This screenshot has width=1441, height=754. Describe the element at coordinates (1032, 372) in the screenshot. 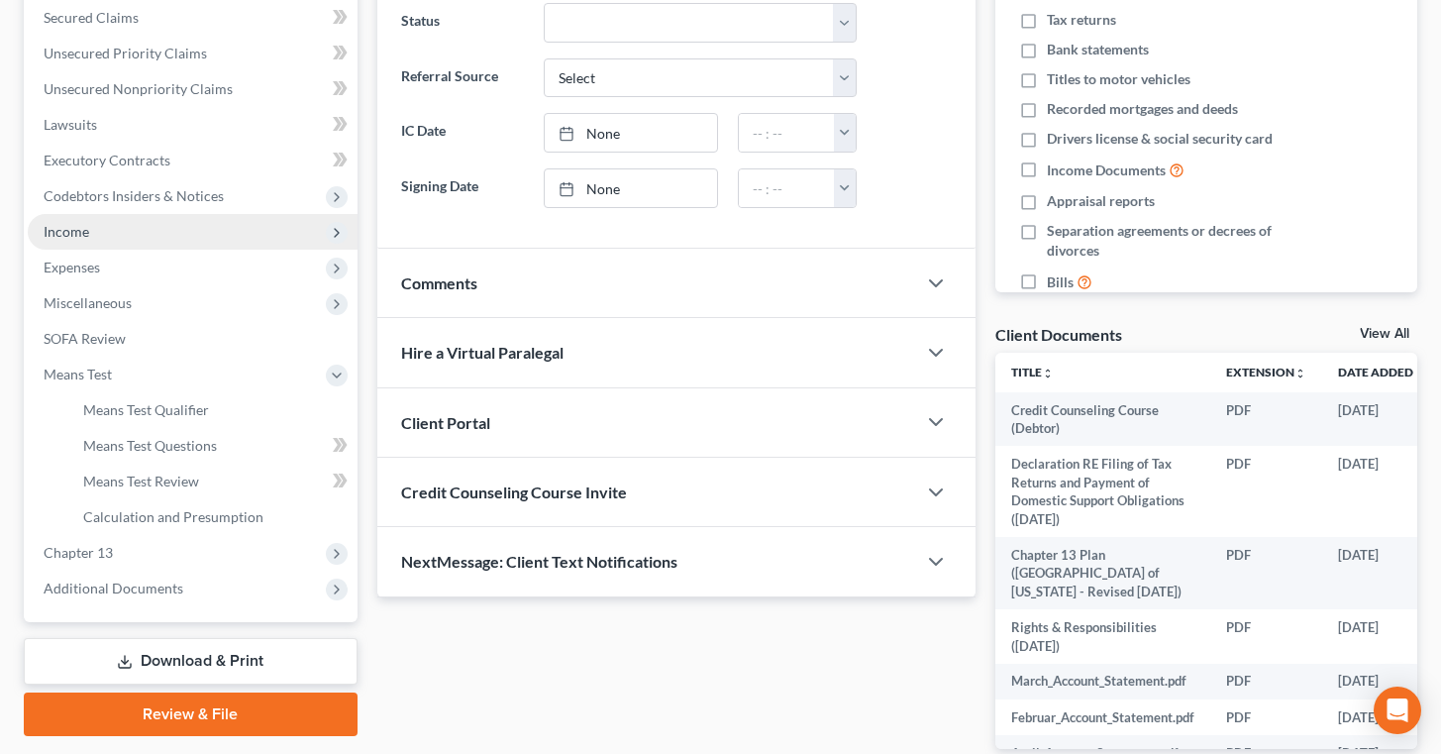

I see `a: Titleunfold_more` at that location.